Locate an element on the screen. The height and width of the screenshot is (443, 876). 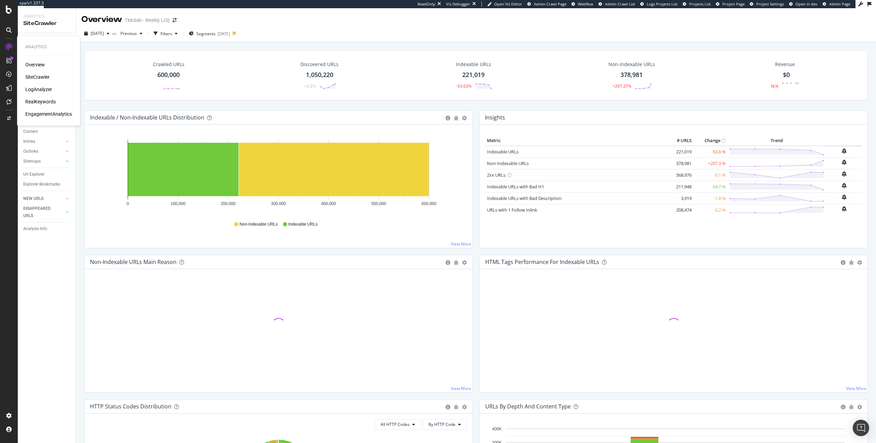
text: 0 is located at coordinates (128, 204).